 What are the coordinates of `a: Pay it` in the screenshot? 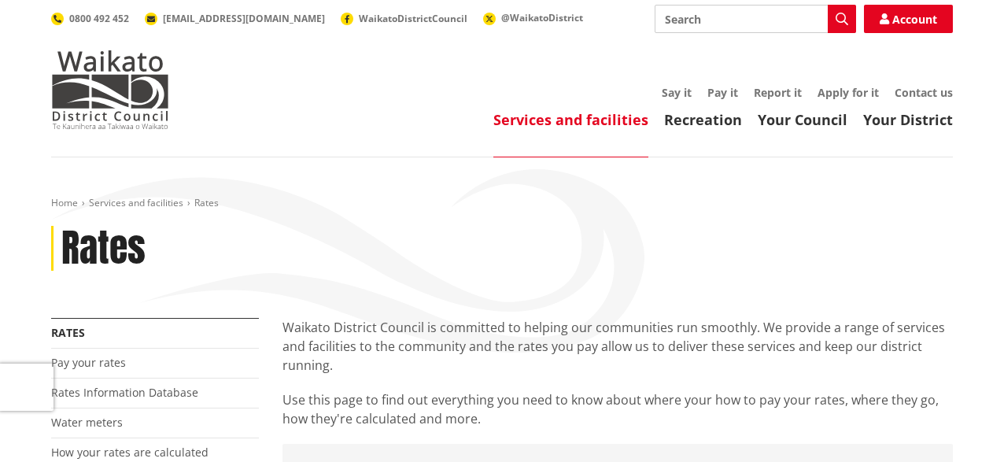 It's located at (722, 92).